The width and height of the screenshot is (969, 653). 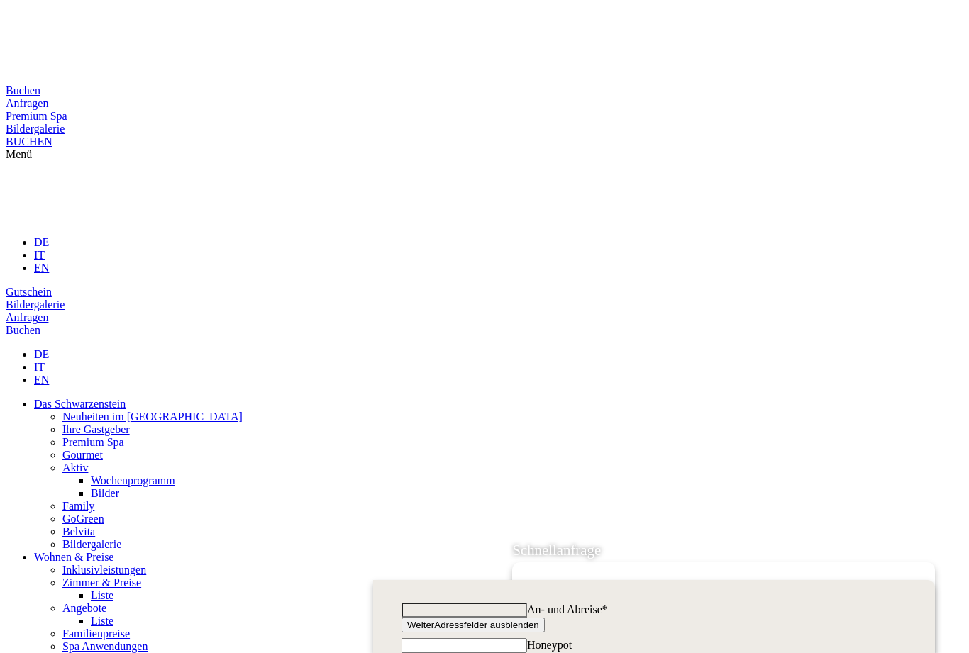 What do you see at coordinates (567, 609) in the screenshot?
I see `span: An- und Abreise*` at bounding box center [567, 609].